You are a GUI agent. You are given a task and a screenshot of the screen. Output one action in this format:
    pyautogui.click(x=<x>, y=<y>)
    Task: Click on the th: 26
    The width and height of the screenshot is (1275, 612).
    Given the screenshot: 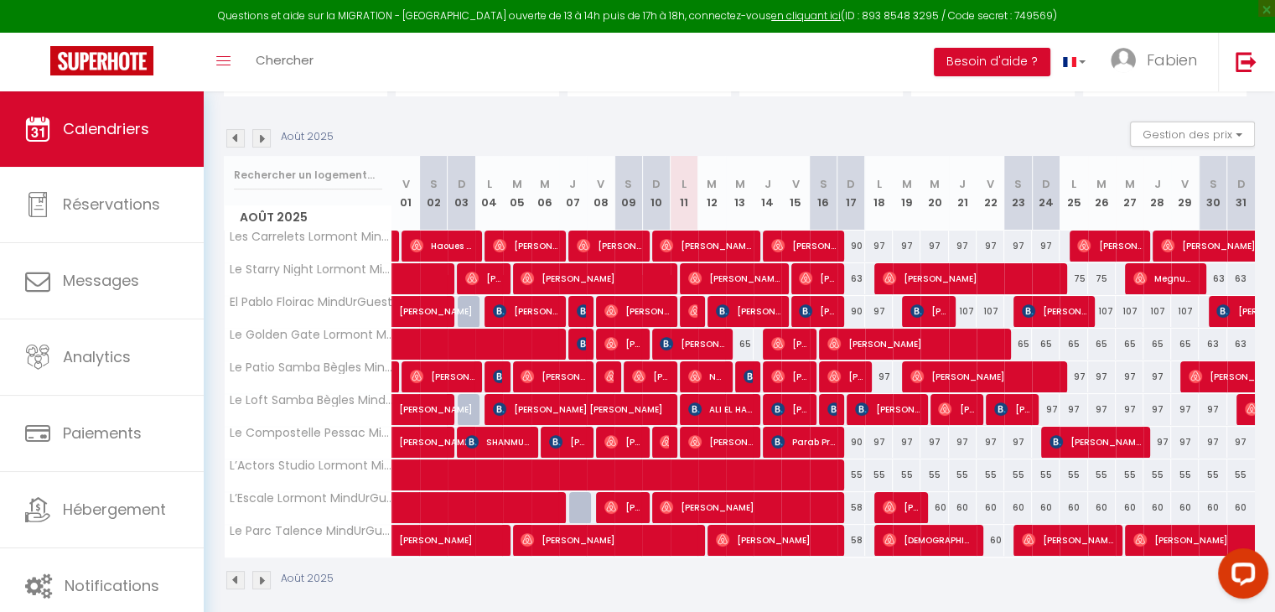 What is the action you would take?
    pyautogui.click(x=1102, y=193)
    